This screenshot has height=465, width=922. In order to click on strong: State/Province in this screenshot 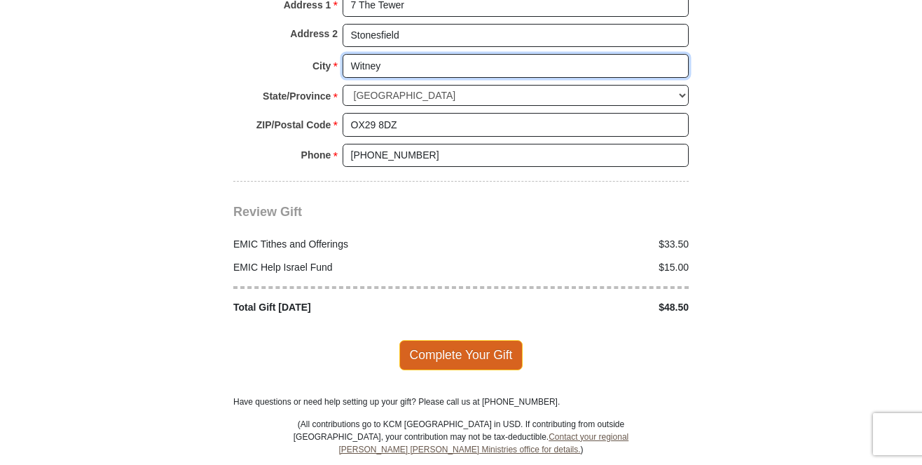, I will do `click(297, 96)`.